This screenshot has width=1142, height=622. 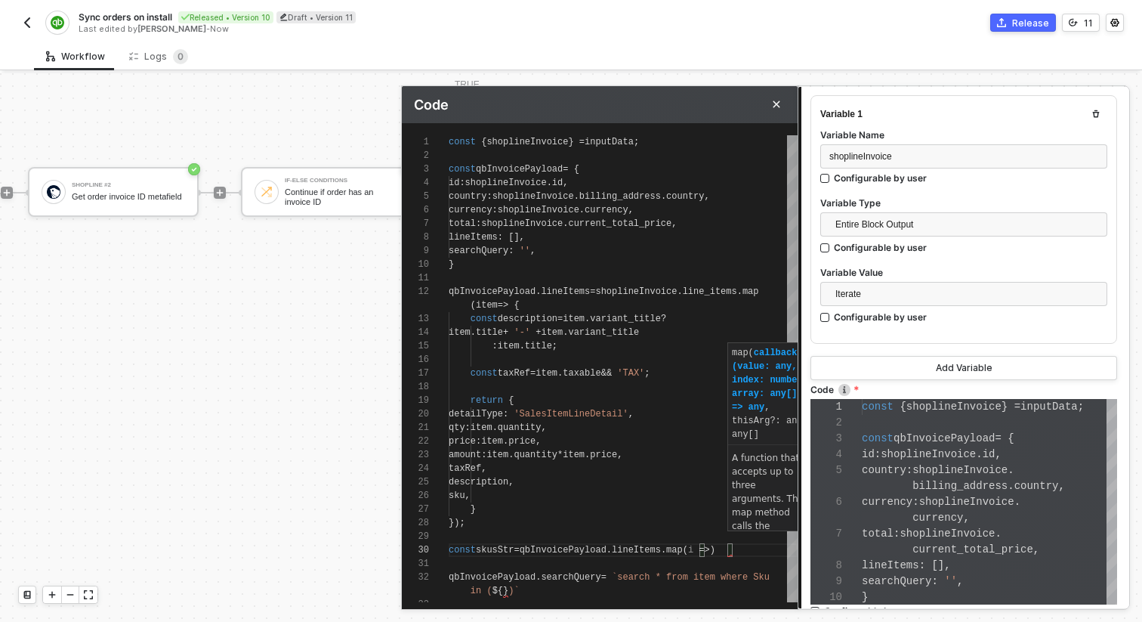 What do you see at coordinates (536, 455) in the screenshot?
I see `span: quantity` at bounding box center [536, 455].